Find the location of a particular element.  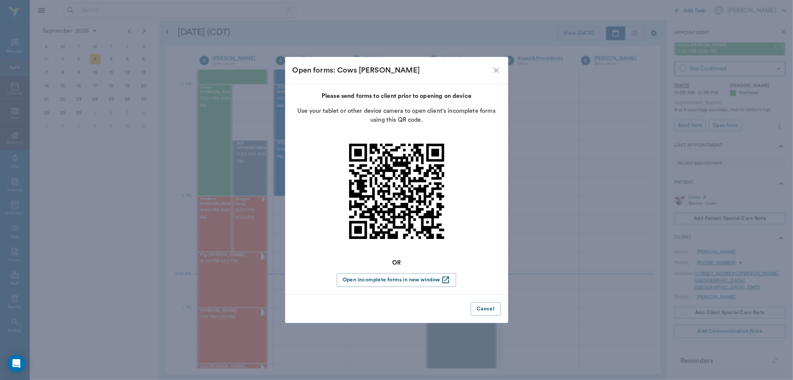

p: OR is located at coordinates (397, 263).